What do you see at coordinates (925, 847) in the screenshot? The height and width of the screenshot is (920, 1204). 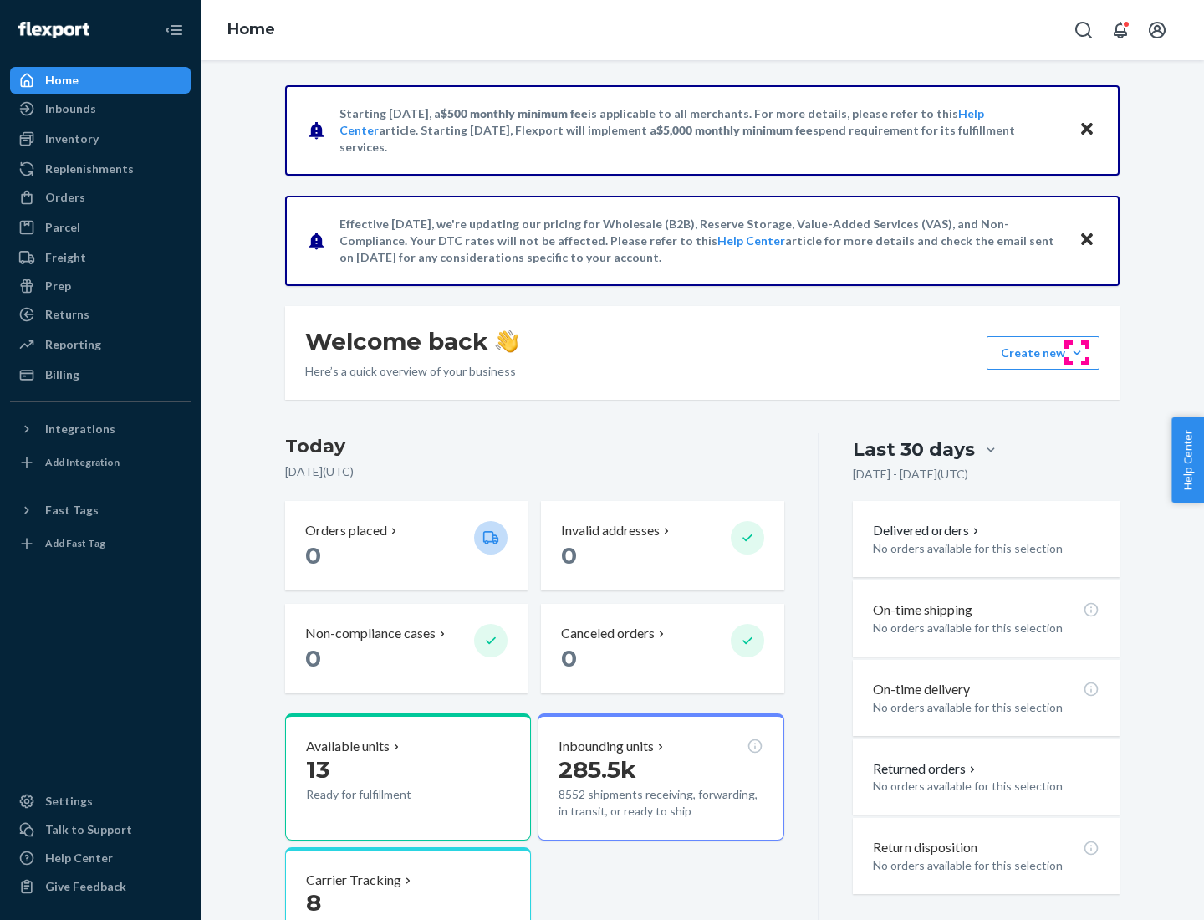 I see `p: Return disposition` at bounding box center [925, 847].